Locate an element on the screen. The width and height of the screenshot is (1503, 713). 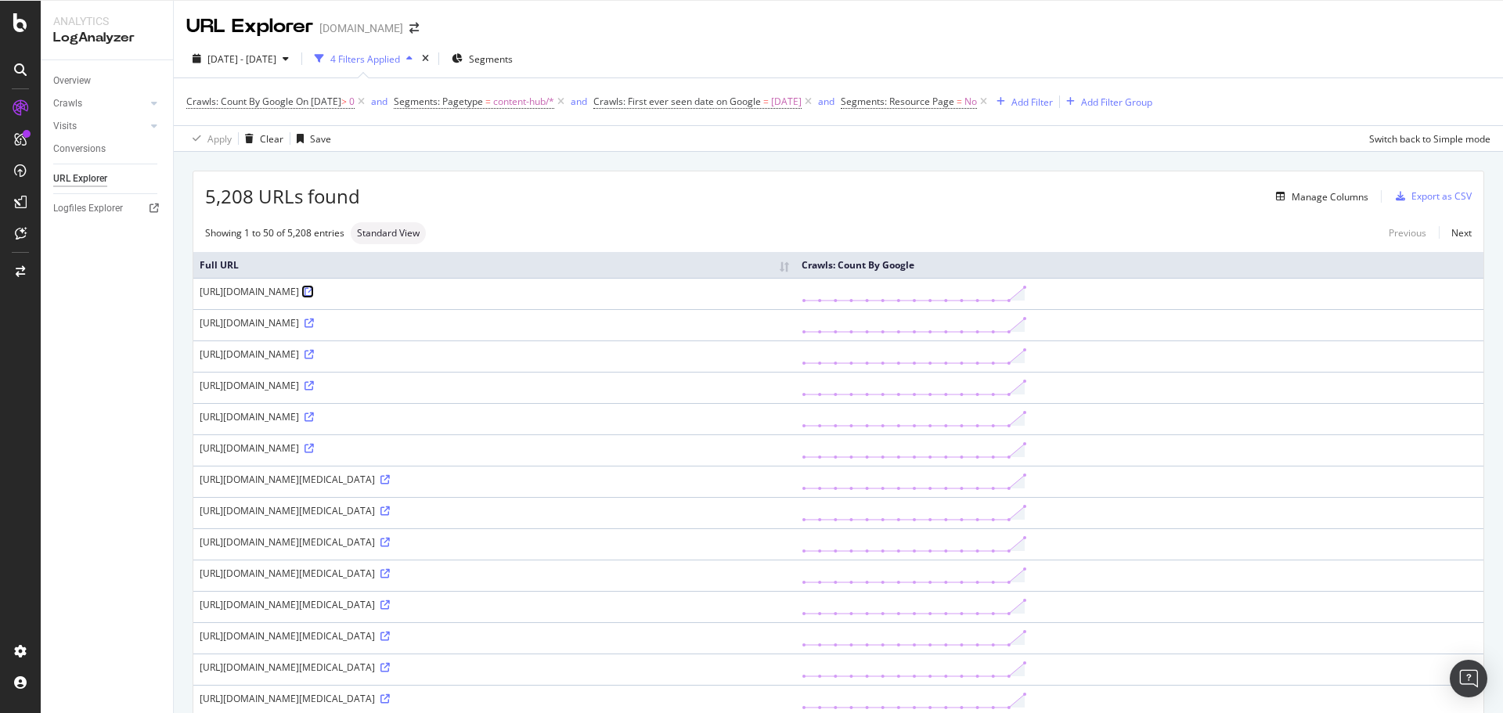
button: Export as CSV is located at coordinates (1430, 196).